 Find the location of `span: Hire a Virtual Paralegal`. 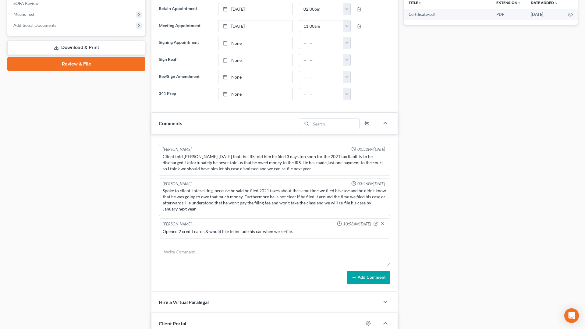

span: Hire a Virtual Paralegal is located at coordinates (184, 302).